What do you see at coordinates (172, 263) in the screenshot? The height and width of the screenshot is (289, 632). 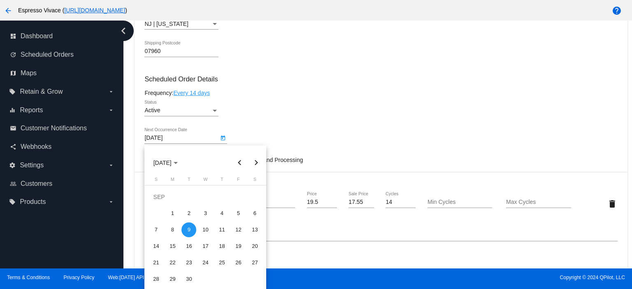 I see `td: September 22, 2025` at bounding box center [172, 263].